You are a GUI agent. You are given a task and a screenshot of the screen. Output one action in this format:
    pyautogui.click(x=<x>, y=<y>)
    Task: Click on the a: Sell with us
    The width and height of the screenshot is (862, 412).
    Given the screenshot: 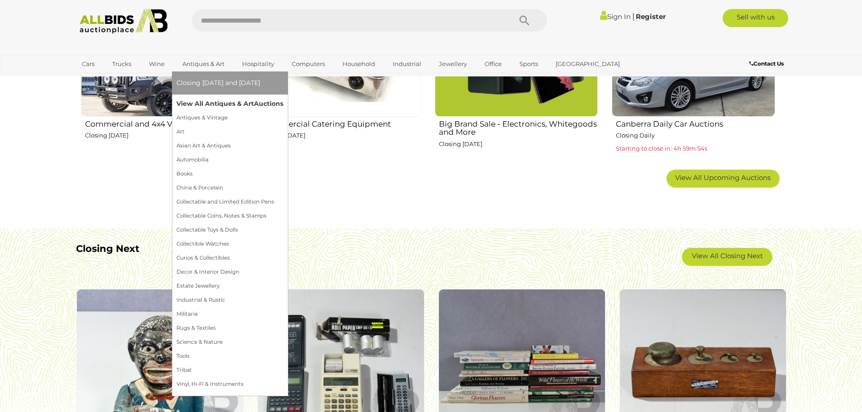 What is the action you would take?
    pyautogui.click(x=755, y=18)
    